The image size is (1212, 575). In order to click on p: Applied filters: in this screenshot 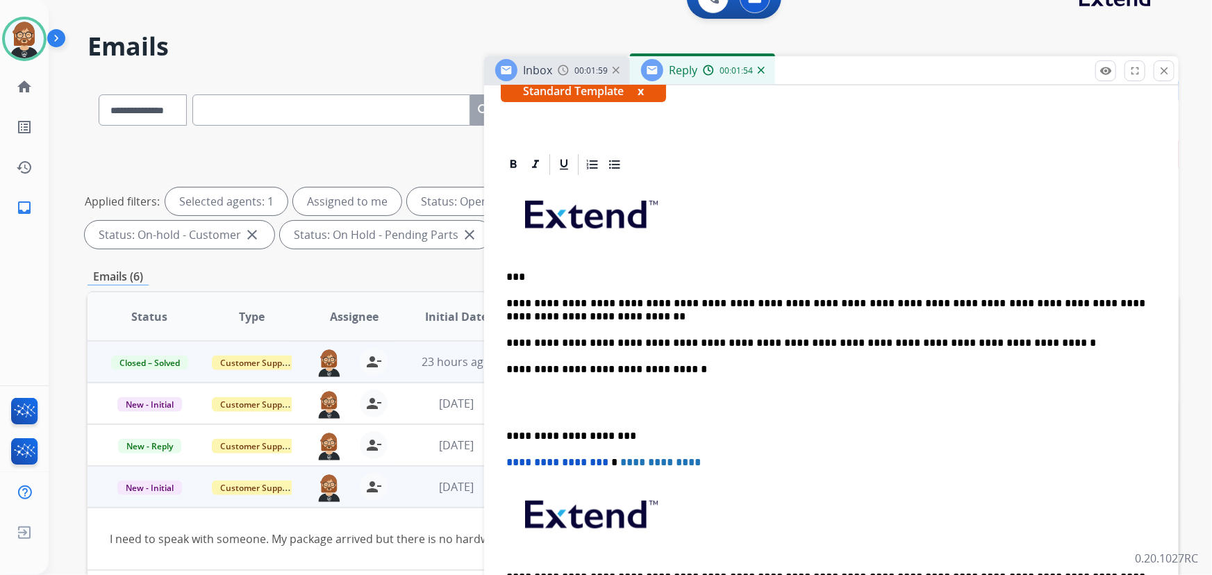, I will do `click(122, 201)`.